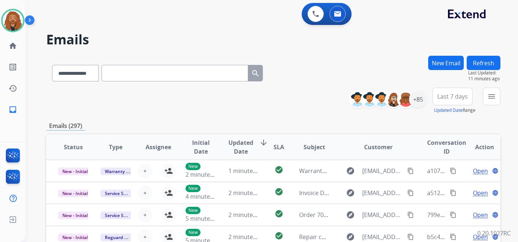  What do you see at coordinates (119, 171) in the screenshot?
I see `span: Warranty Ops` at bounding box center [119, 171].